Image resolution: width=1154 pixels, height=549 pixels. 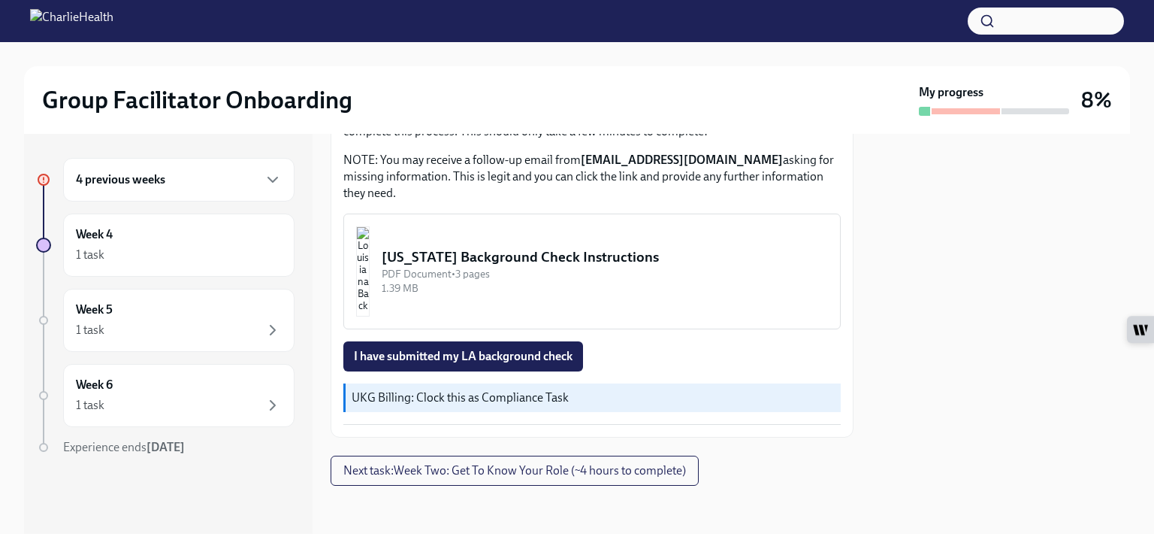 I want to click on div: 4 previous weeks, so click(x=179, y=180).